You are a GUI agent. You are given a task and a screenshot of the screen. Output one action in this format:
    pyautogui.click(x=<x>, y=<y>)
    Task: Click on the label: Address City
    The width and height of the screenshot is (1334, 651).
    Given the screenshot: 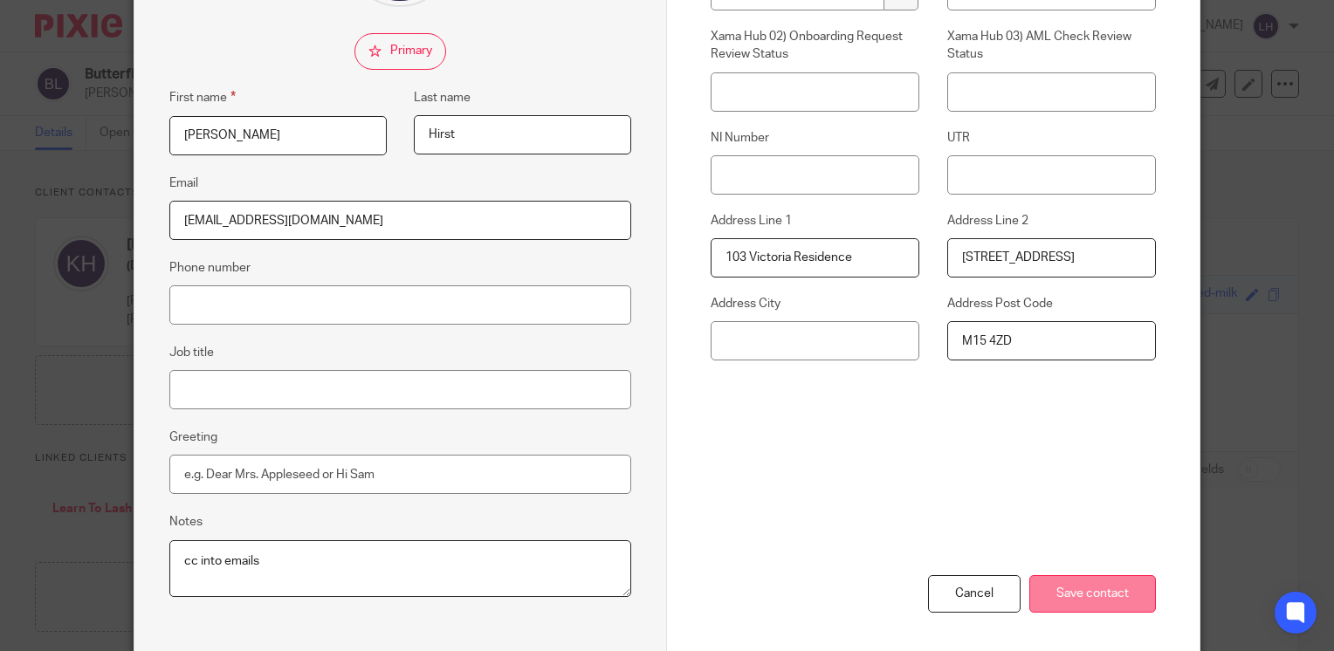 What is the action you would take?
    pyautogui.click(x=815, y=304)
    